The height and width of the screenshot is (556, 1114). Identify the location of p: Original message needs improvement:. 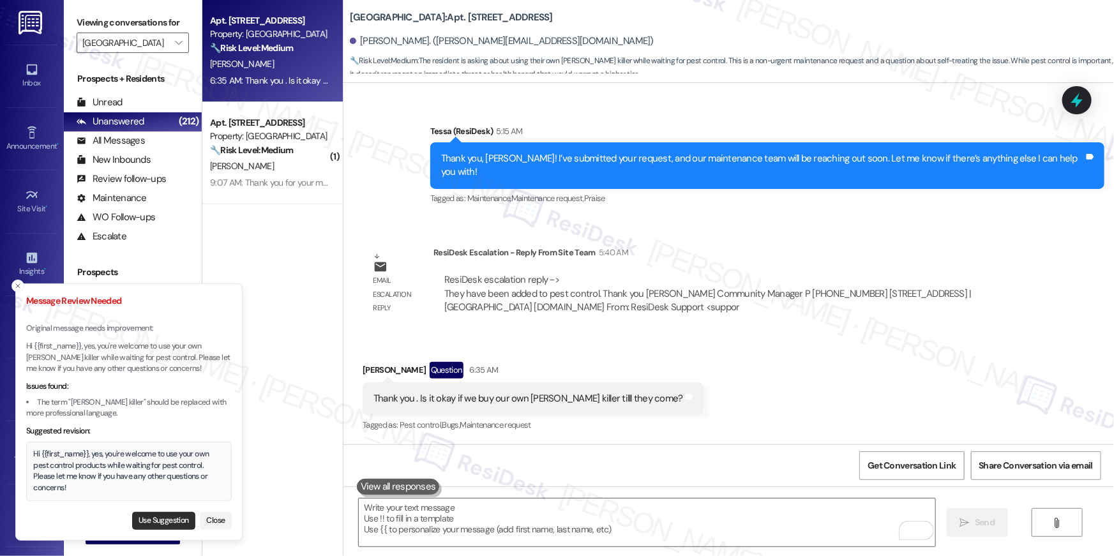
(129, 329).